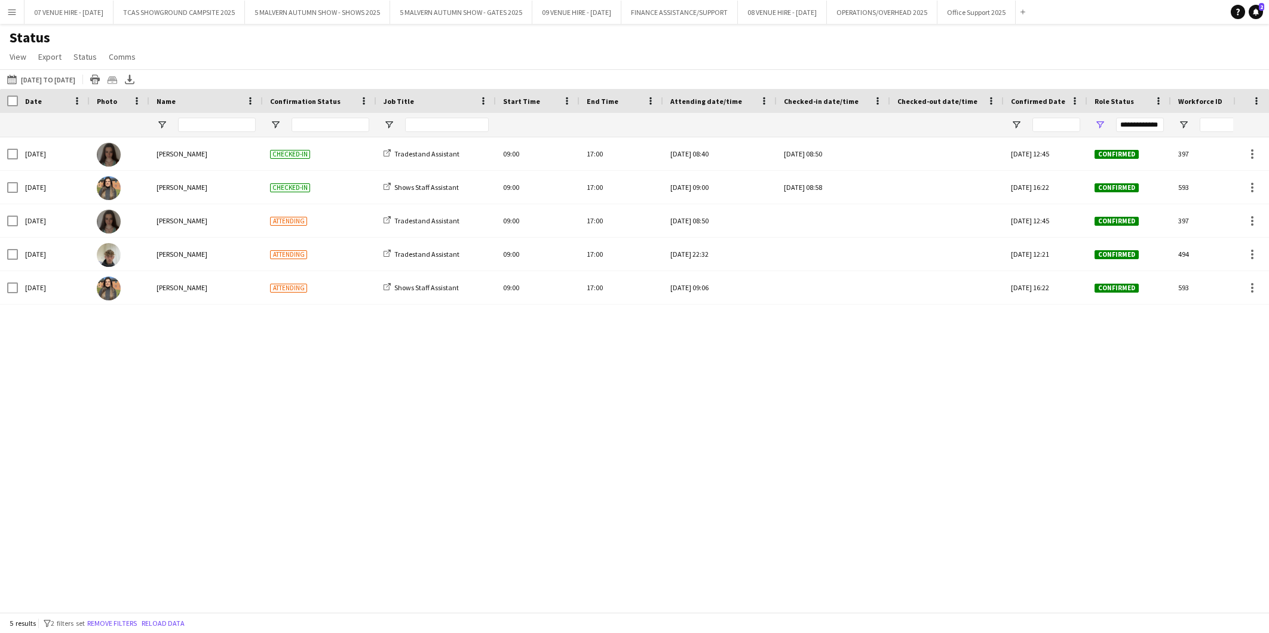 The width and height of the screenshot is (1269, 633). What do you see at coordinates (18, 57) in the screenshot?
I see `span: View` at bounding box center [18, 57].